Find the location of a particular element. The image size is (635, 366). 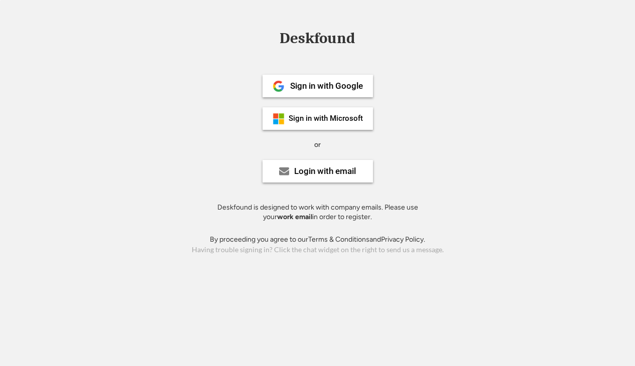

img: ms-symbollockup_mssymbol_19.png is located at coordinates (279, 119).